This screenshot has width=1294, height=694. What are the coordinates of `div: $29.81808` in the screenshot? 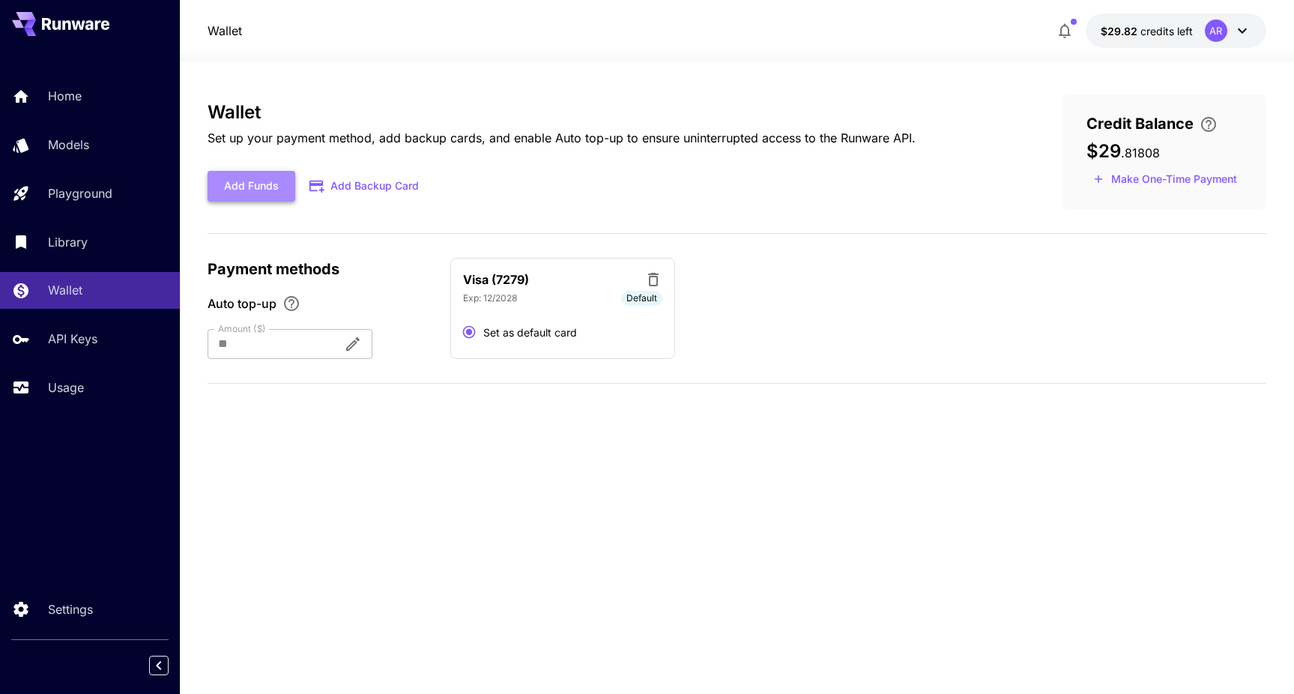 It's located at (1146, 31).